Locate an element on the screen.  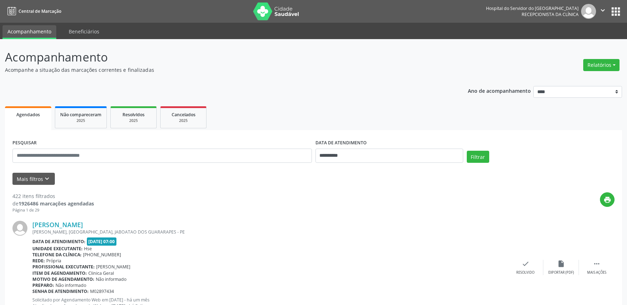
button: Filtrar is located at coordinates (477, 157).